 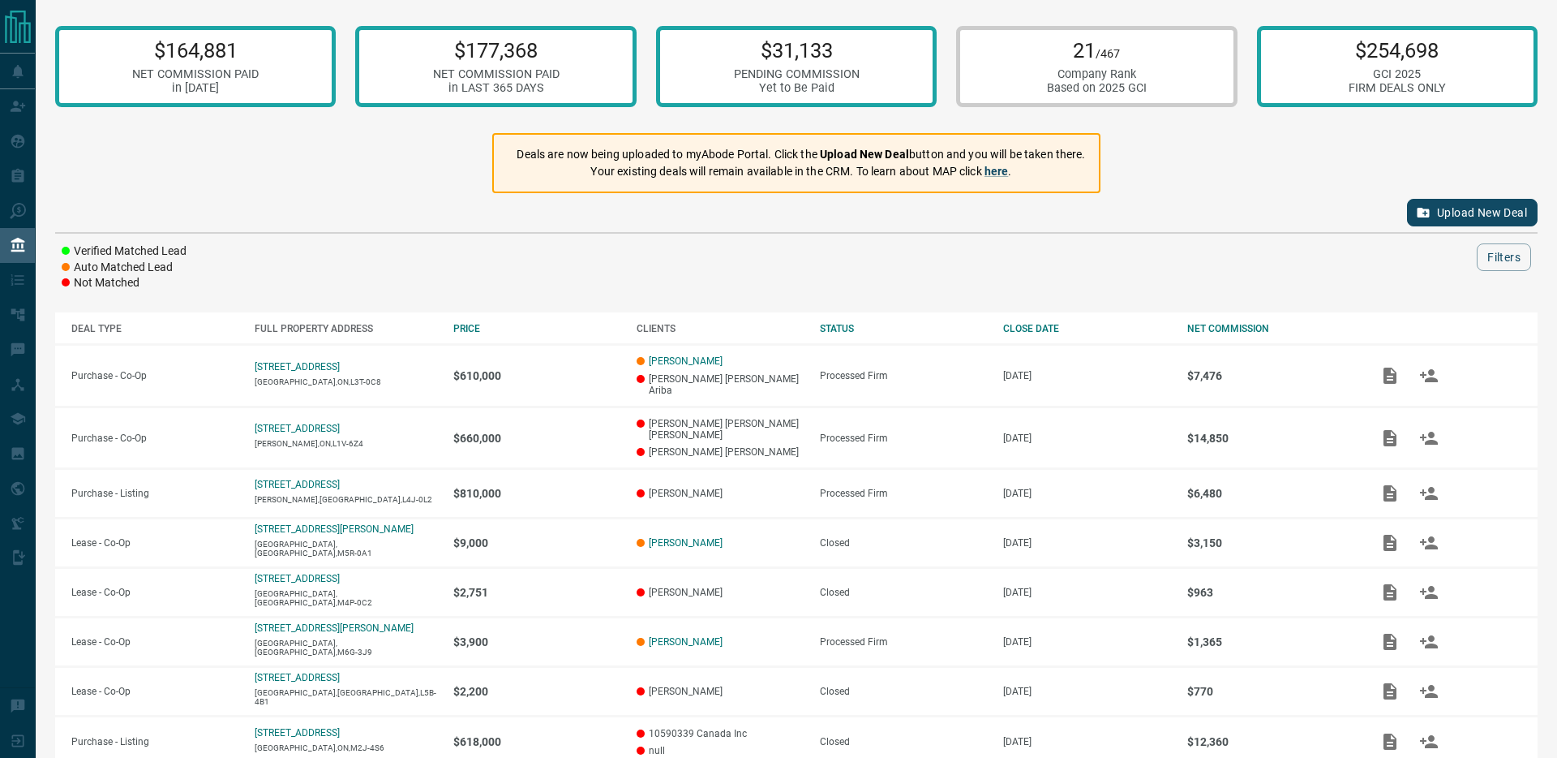 What do you see at coordinates (797, 88) in the screenshot?
I see `div: Yet to Be Paid` at bounding box center [797, 88].